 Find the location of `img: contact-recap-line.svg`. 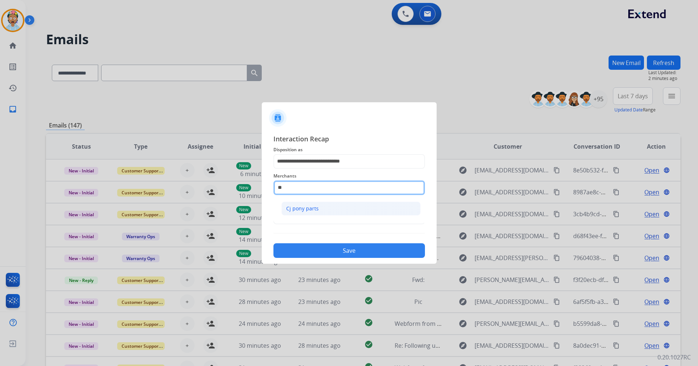

img: contact-recap-line.svg is located at coordinates (349, 233).